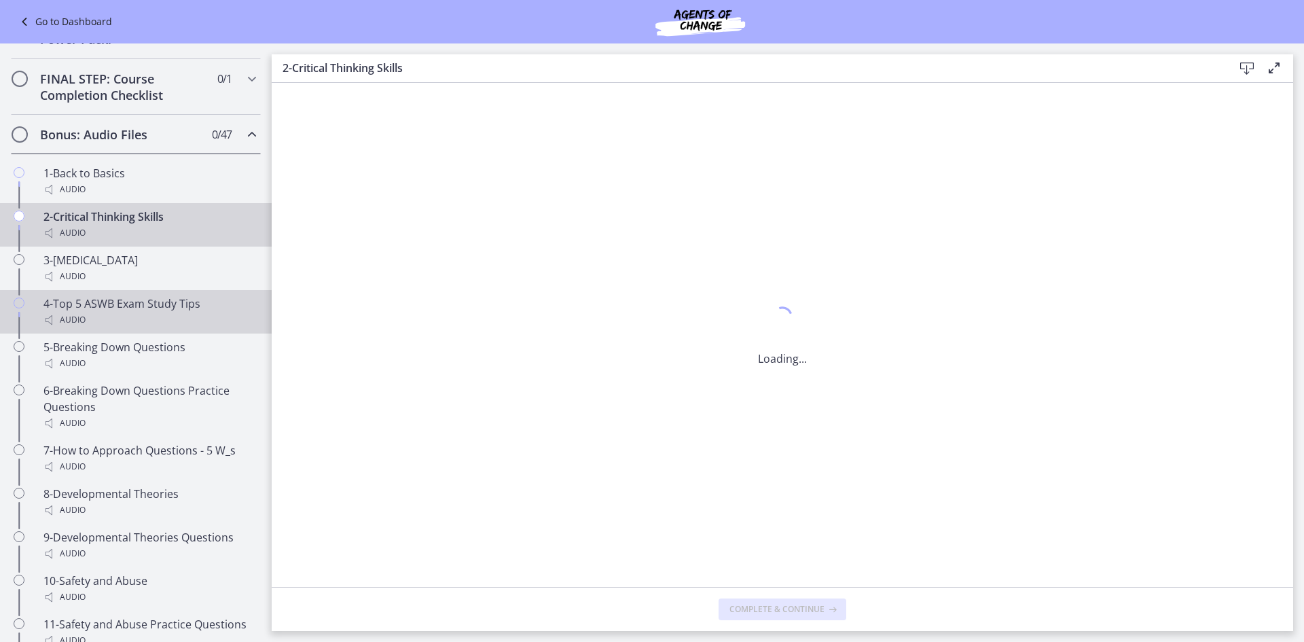 Image resolution: width=1304 pixels, height=642 pixels. Describe the element at coordinates (783, 319) in the screenshot. I see `div: 1` at that location.